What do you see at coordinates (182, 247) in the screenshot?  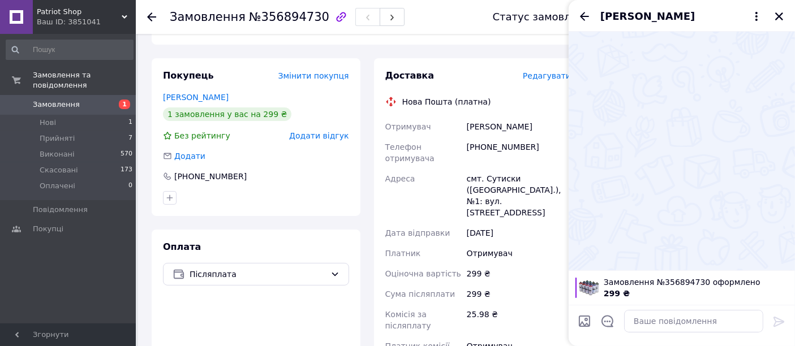 I see `span: Оплата` at bounding box center [182, 247].